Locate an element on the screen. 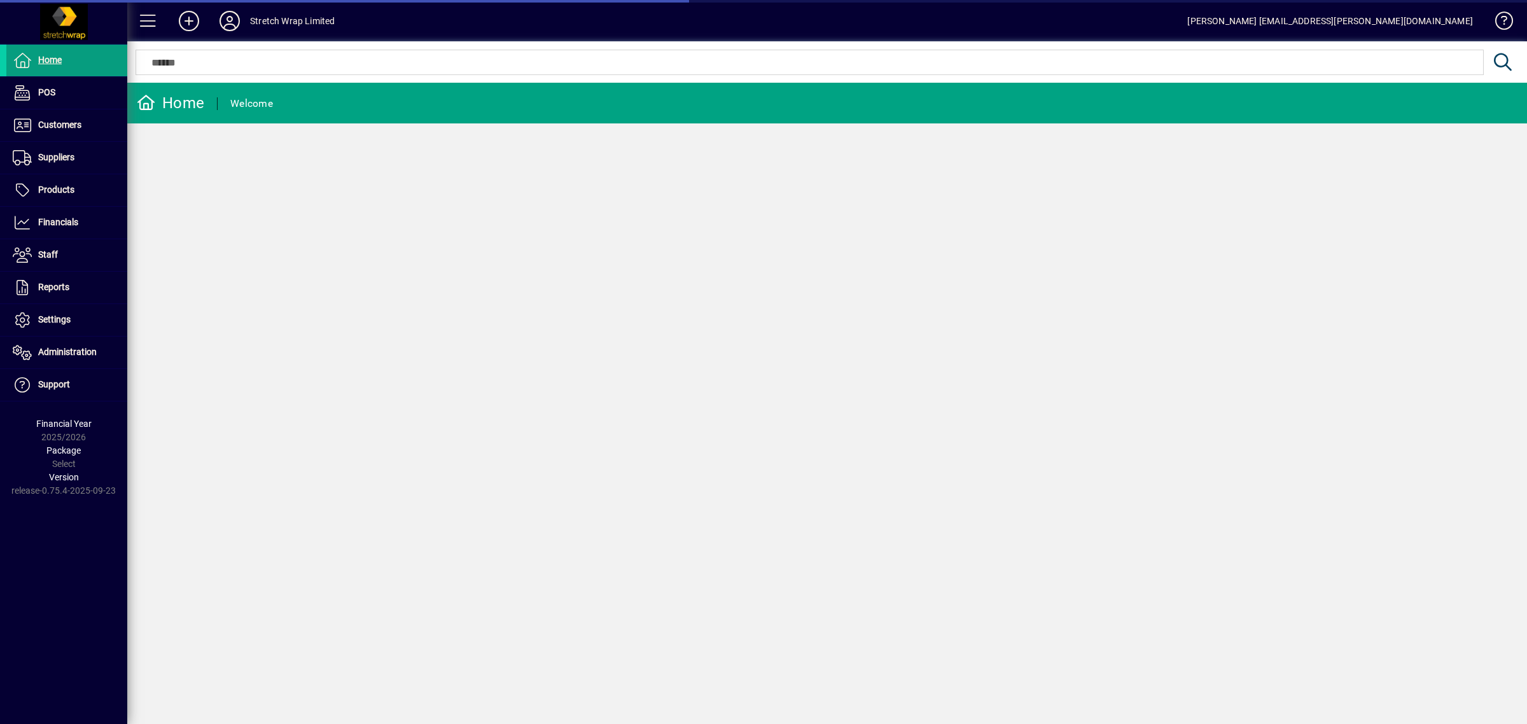 This screenshot has height=724, width=1527. span: Administration is located at coordinates (67, 352).